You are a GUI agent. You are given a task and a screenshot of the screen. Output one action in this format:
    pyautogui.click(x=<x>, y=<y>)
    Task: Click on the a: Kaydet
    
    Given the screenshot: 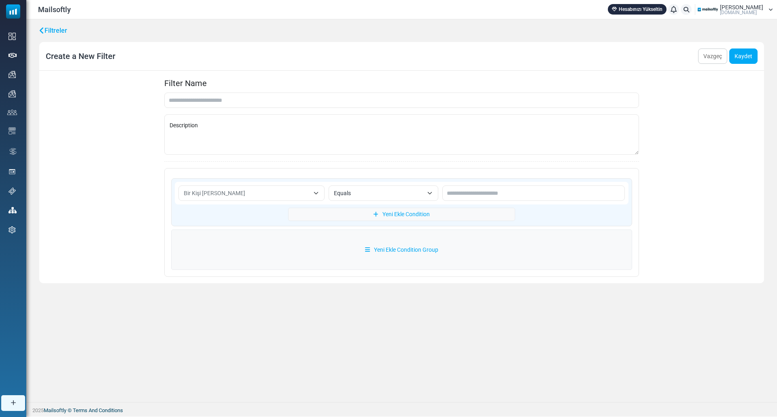 What is the action you would take?
    pyautogui.click(x=743, y=56)
    